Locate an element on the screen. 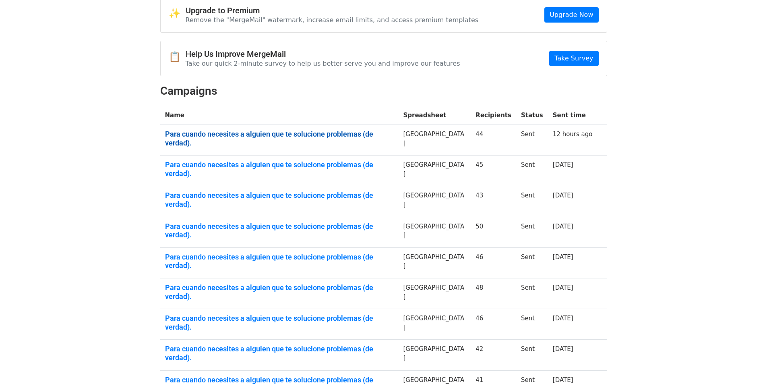 Image resolution: width=767 pixels, height=384 pixels. th: Name is located at coordinates (279, 115).